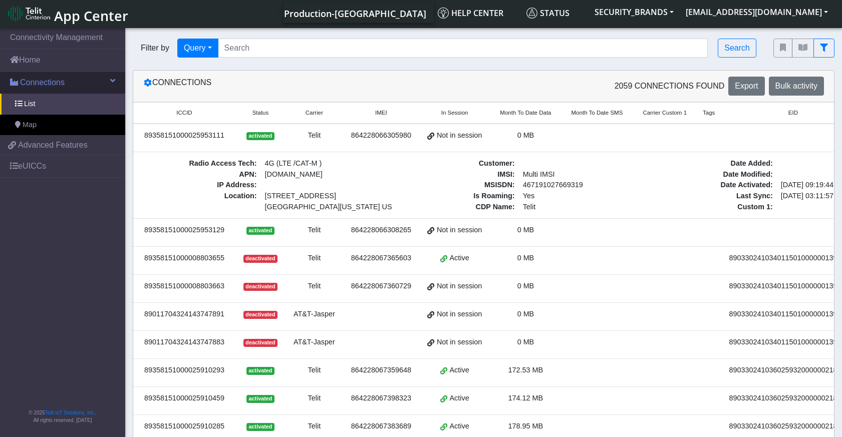 The height and width of the screenshot is (437, 842). What do you see at coordinates (381, 287) in the screenshot?
I see `div: 864228067360729` at bounding box center [381, 287].